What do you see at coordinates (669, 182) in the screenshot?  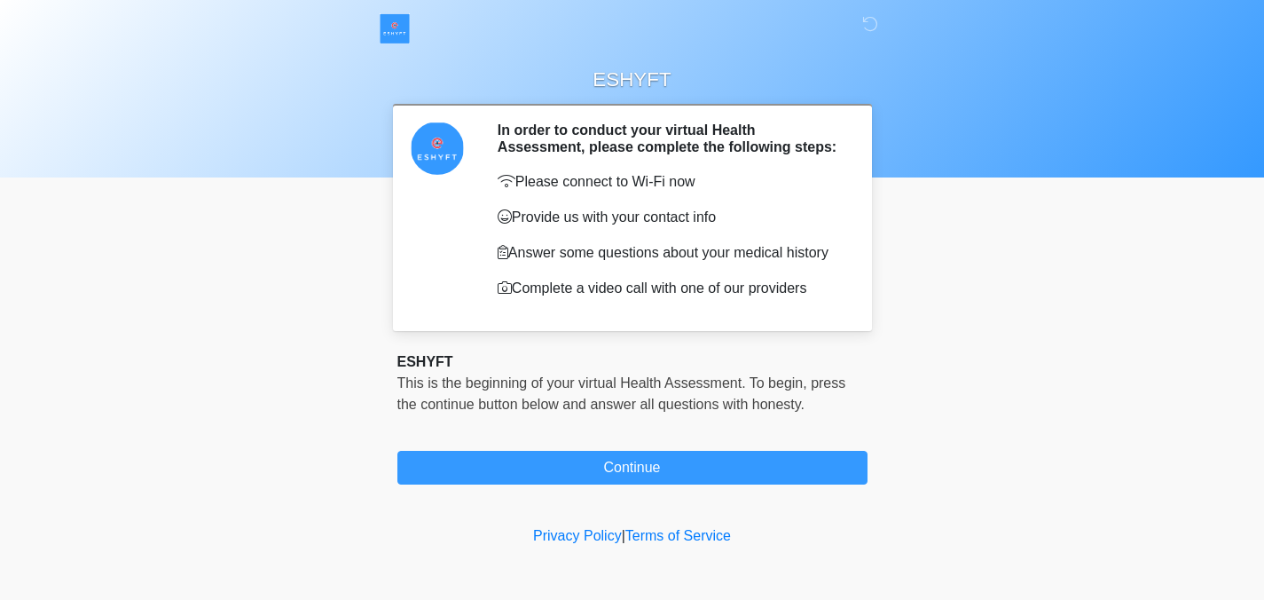 I see `p: Please connect to Wi-Fi now` at bounding box center [669, 182].